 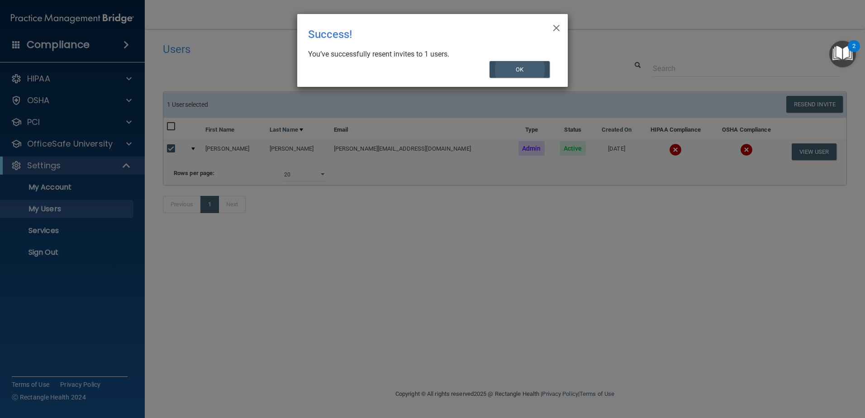 What do you see at coordinates (429, 54) in the screenshot?
I see `div: You’ve successfully resent invites to 1 users.` at bounding box center [429, 54].